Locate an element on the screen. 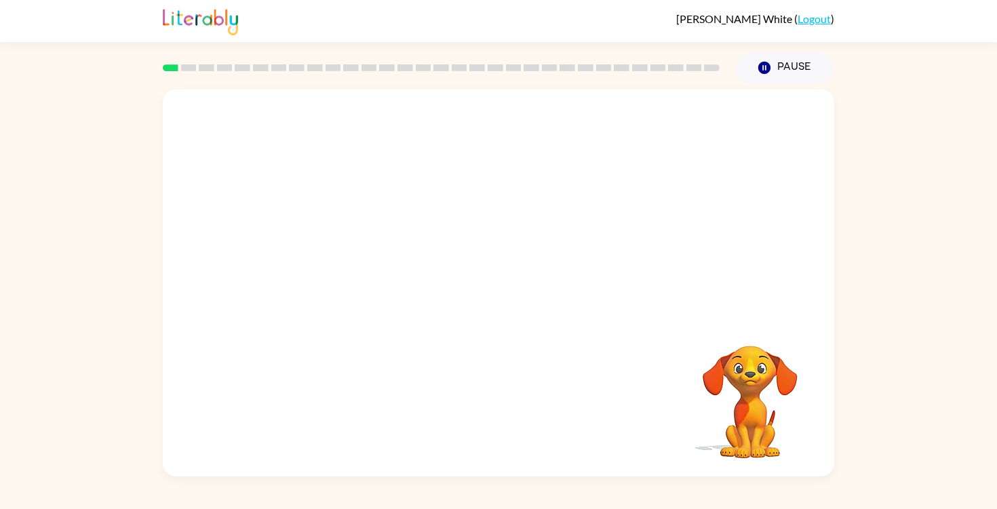 This screenshot has height=509, width=997. img: Literably is located at coordinates (200, 20).